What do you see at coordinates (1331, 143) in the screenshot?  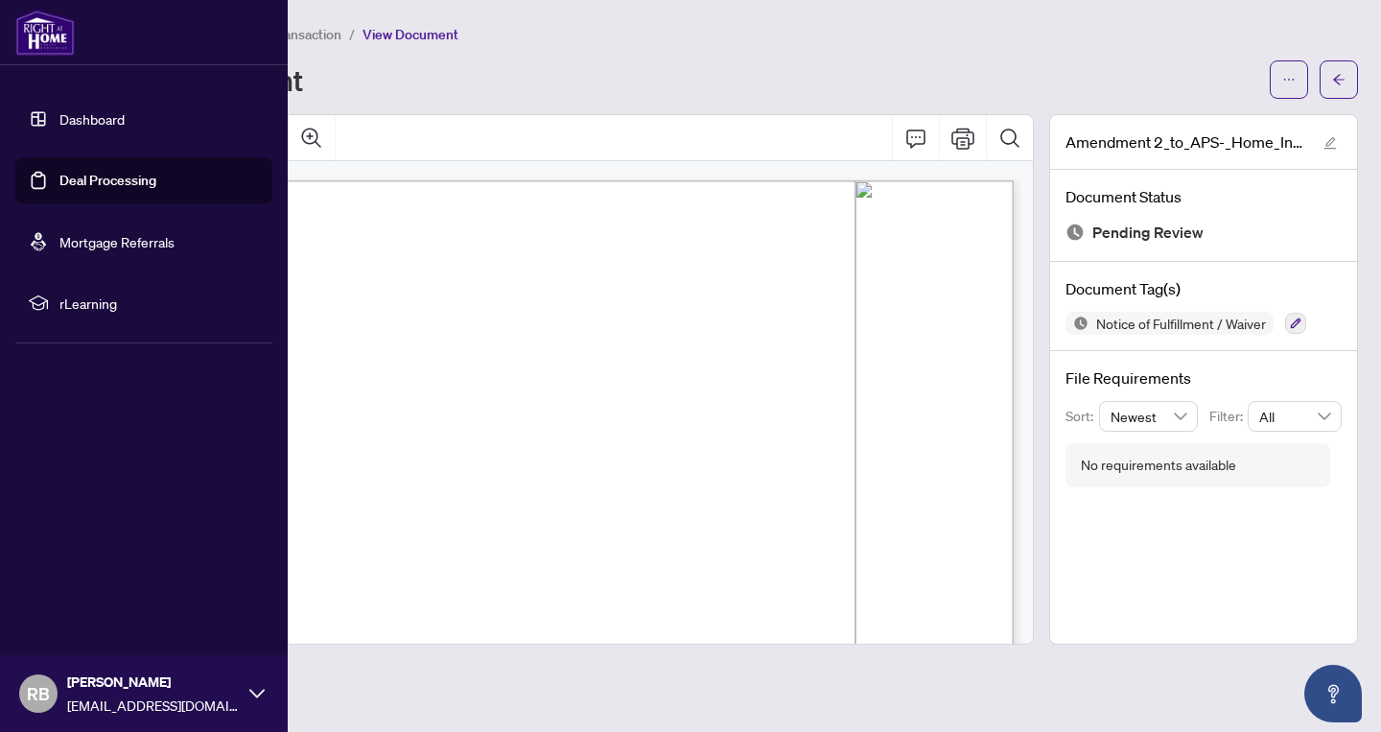 I see `span: edit` at bounding box center [1331, 143].